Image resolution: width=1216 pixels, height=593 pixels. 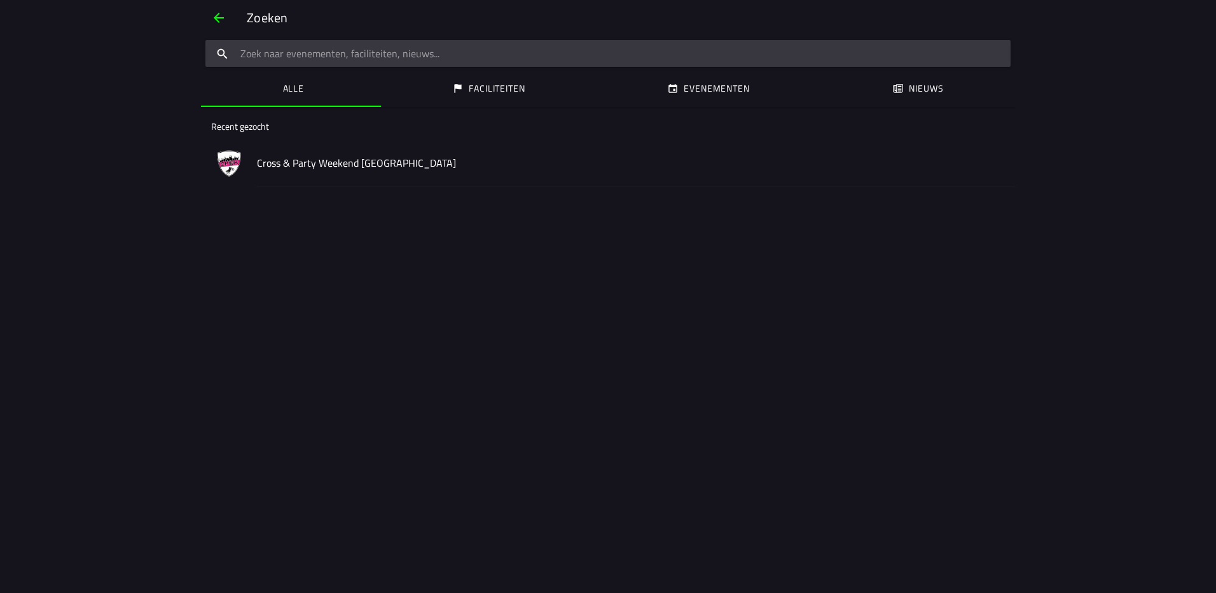 I want to click on ion-label: Faciliteiten, so click(x=497, y=88).